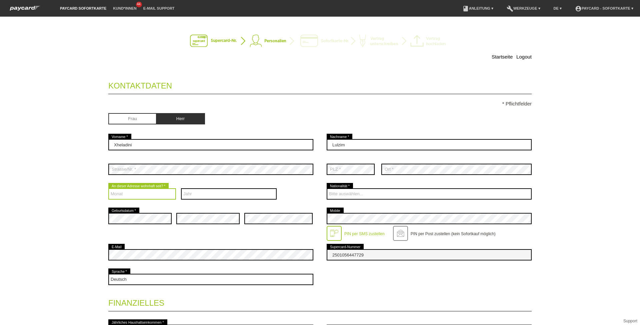  What do you see at coordinates (139, 4) in the screenshot?
I see `span: 44` at bounding box center [139, 4].